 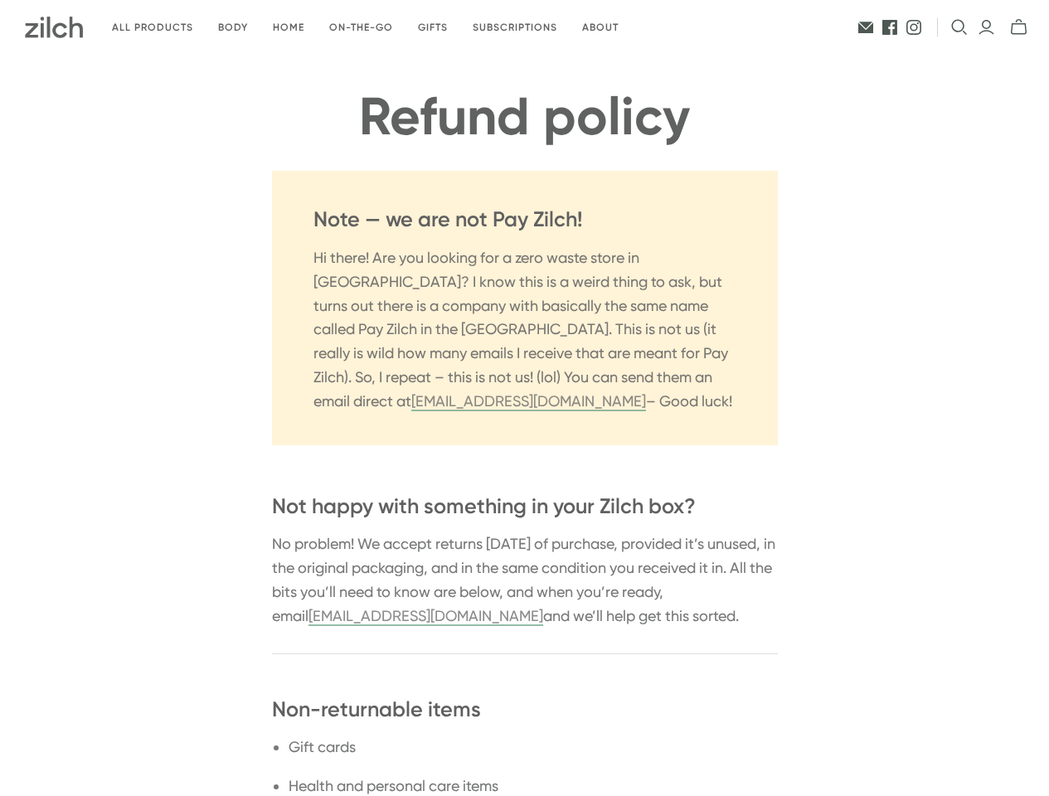 What do you see at coordinates (361, 27) in the screenshot?
I see `a: On-the-go` at bounding box center [361, 27].